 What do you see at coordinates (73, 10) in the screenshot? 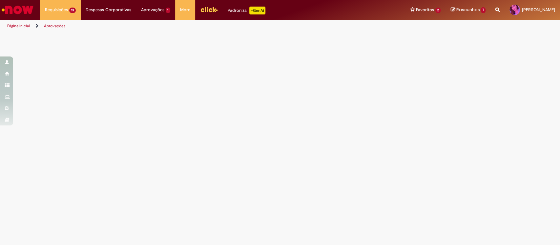
I see `span: 13` at bounding box center [73, 10].